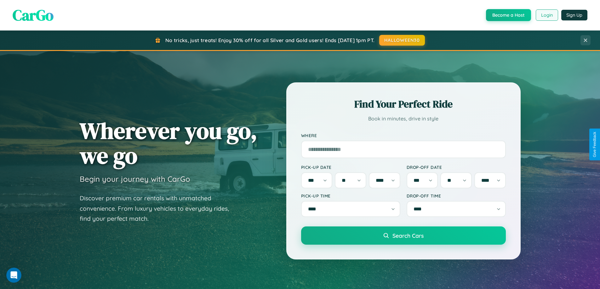 The width and height of the screenshot is (600, 289). What do you see at coordinates (403, 135) in the screenshot?
I see `label: Where` at bounding box center [403, 135].